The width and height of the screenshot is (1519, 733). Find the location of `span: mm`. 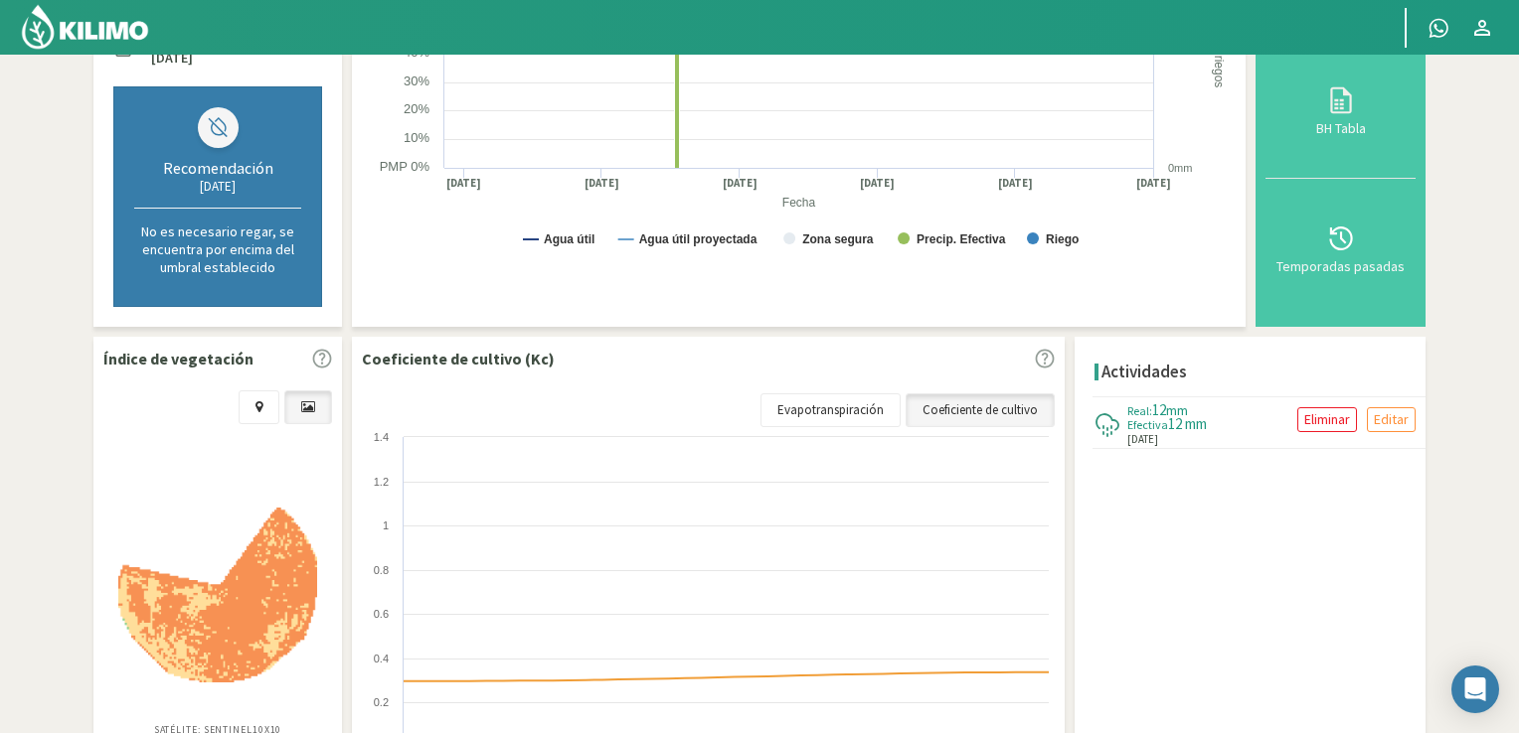

span: mm is located at coordinates (1177, 410).